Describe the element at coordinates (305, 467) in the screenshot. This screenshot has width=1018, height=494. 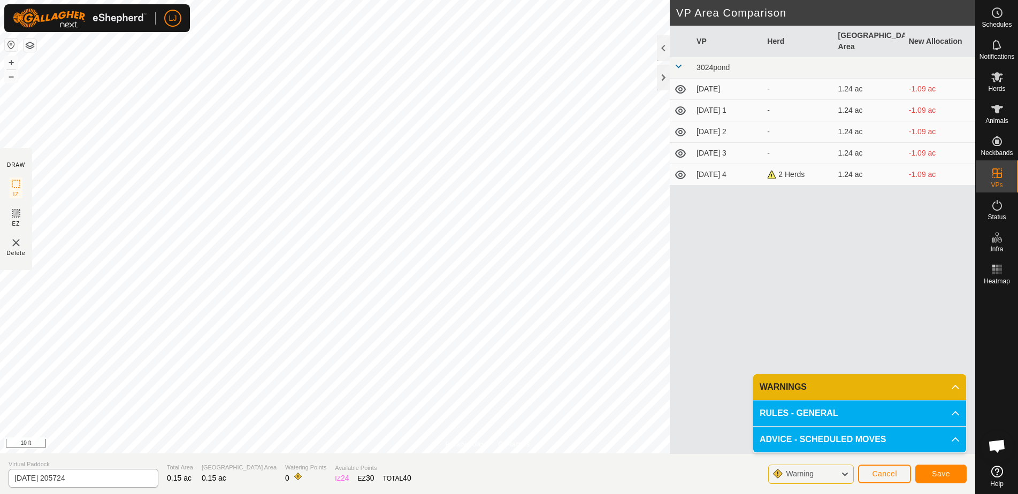
I see `span: Watering Points` at that location.